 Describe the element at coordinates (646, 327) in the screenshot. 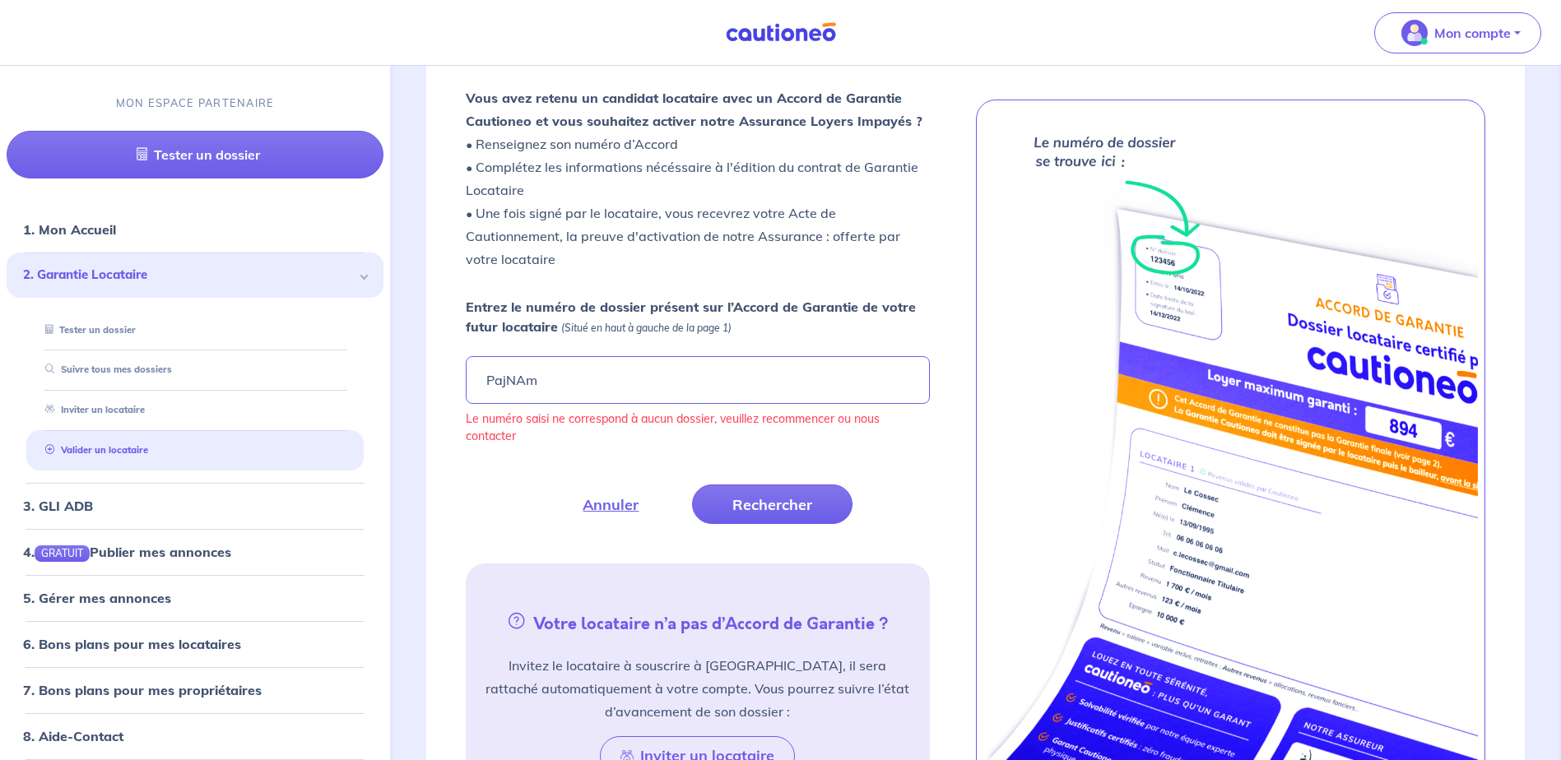

I see `em: (Situé en haut à gauche de la page 1)` at that location.